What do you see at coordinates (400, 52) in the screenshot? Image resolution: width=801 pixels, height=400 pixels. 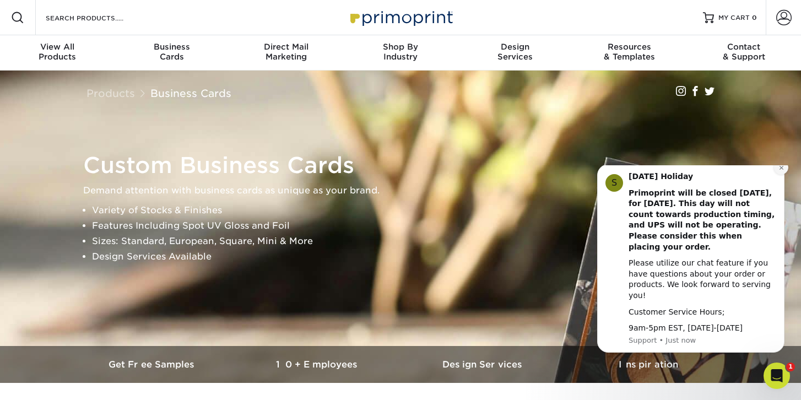 I see `div: Industry` at bounding box center [400, 52].